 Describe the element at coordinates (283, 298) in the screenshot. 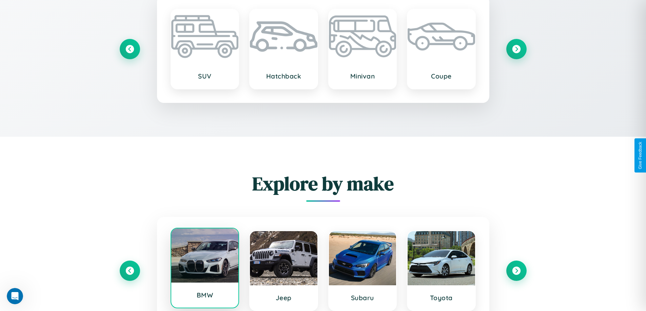

I see `h3: Jeep` at that location.